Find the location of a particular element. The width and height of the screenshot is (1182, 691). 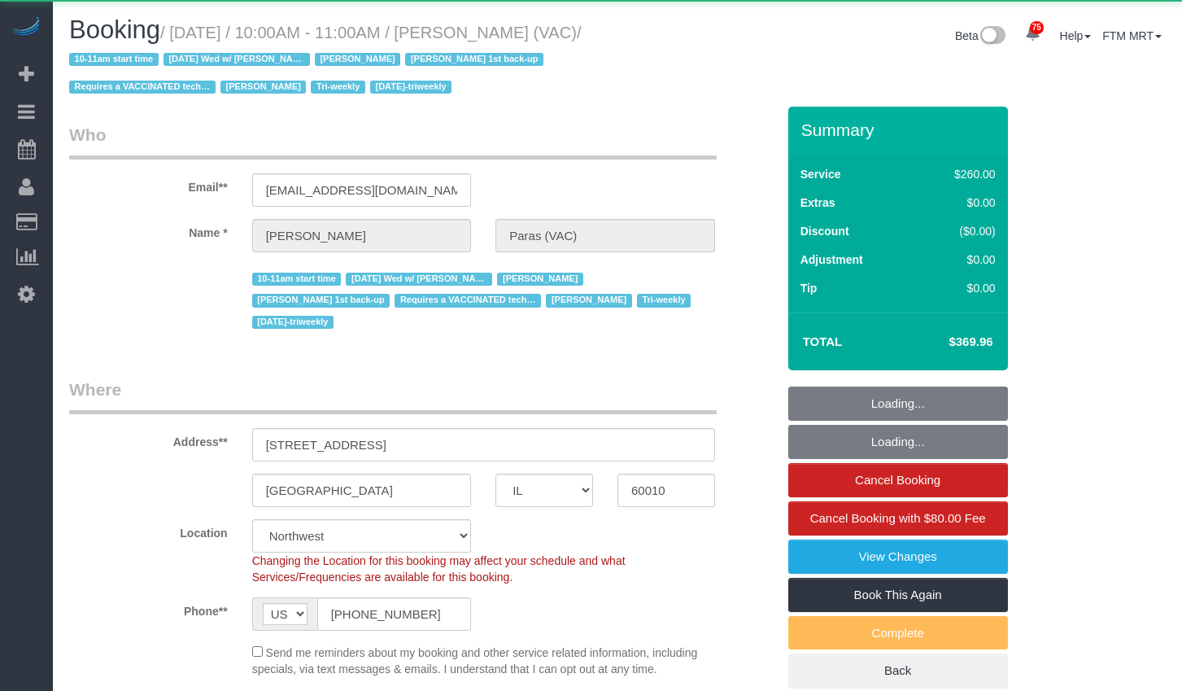

a: Automaid Logo is located at coordinates (26, 28).